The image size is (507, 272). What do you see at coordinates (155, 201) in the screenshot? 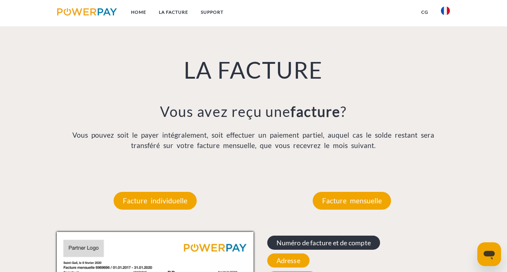
I see `p: Facture individuelle` at bounding box center [155, 201].